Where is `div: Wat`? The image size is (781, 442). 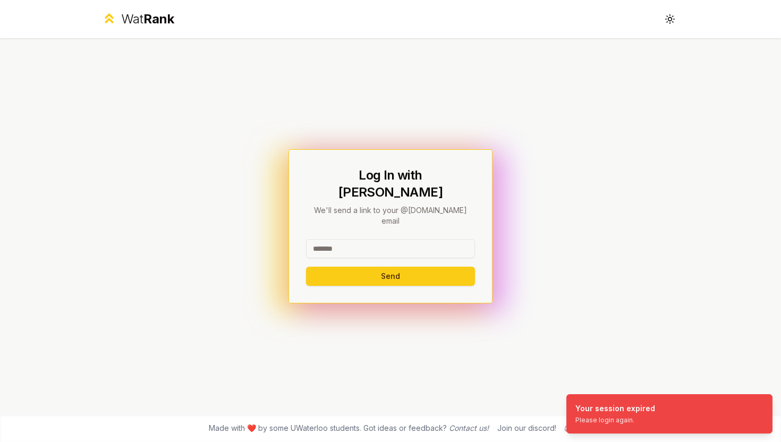 div: Wat is located at coordinates (148, 19).